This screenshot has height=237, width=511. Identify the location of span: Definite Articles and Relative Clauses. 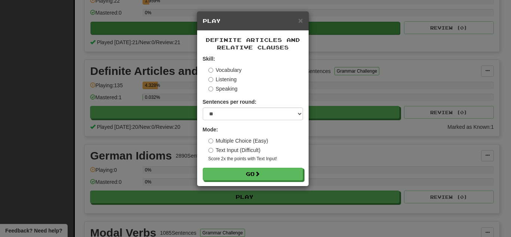
(253, 43).